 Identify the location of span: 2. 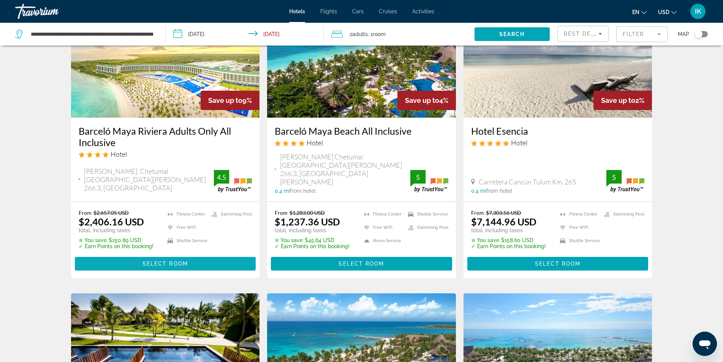
(358, 34).